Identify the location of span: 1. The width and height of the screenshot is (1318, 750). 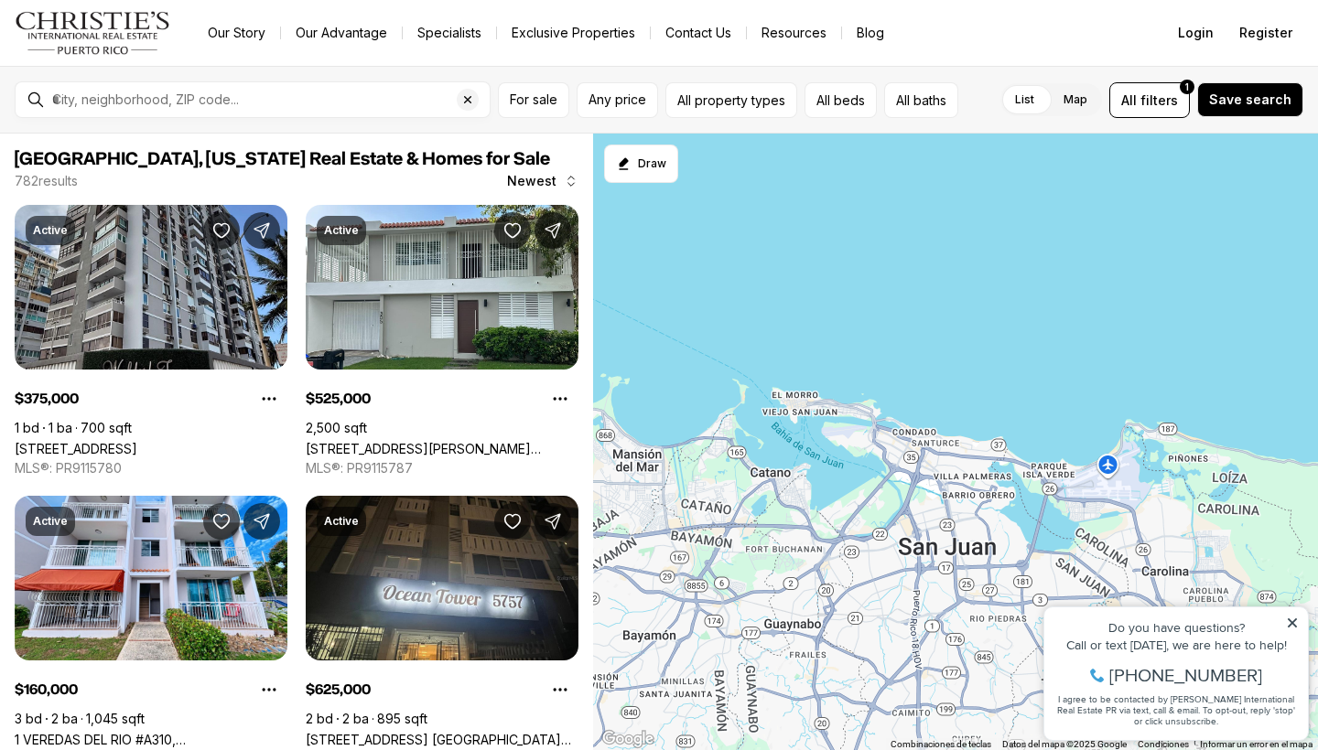
(1187, 87).